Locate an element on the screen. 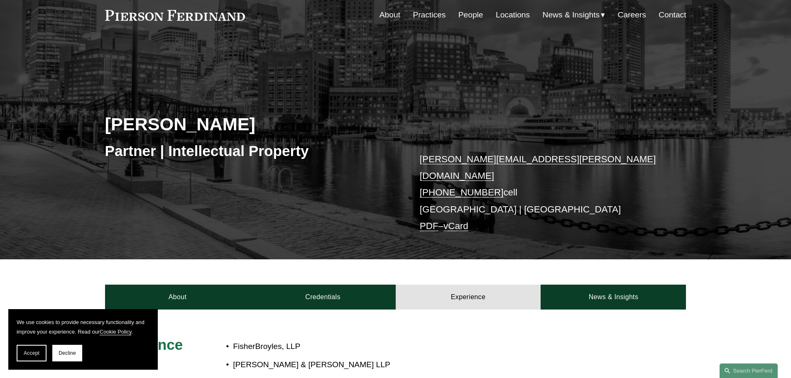  button: Decline is located at coordinates (67, 353).